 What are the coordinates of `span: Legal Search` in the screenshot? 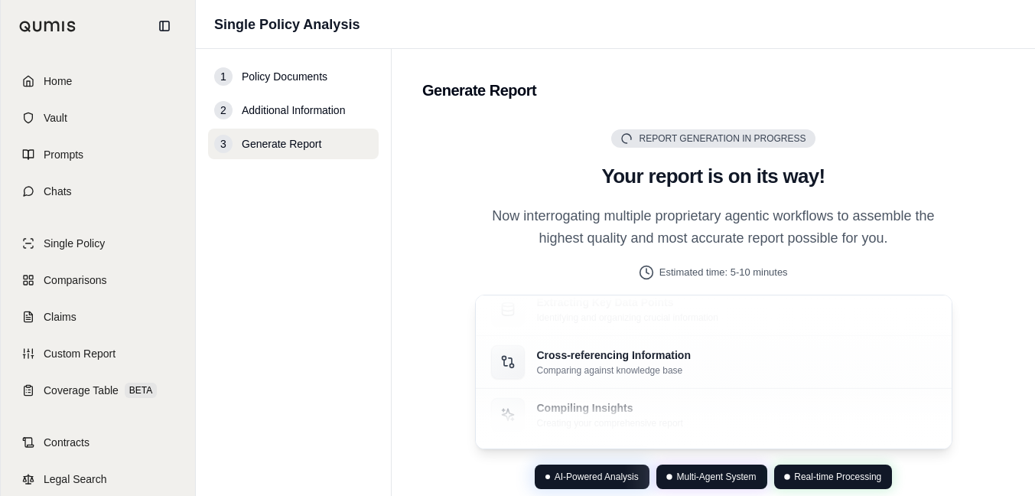 It's located at (75, 479).